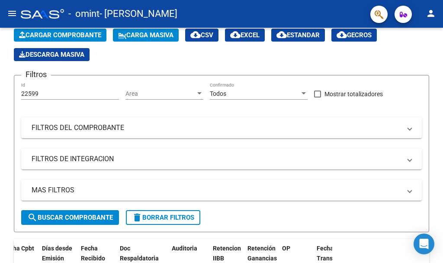 The image size is (443, 263). Describe the element at coordinates (12, 13) in the screenshot. I see `mat-icon: menu` at that location.